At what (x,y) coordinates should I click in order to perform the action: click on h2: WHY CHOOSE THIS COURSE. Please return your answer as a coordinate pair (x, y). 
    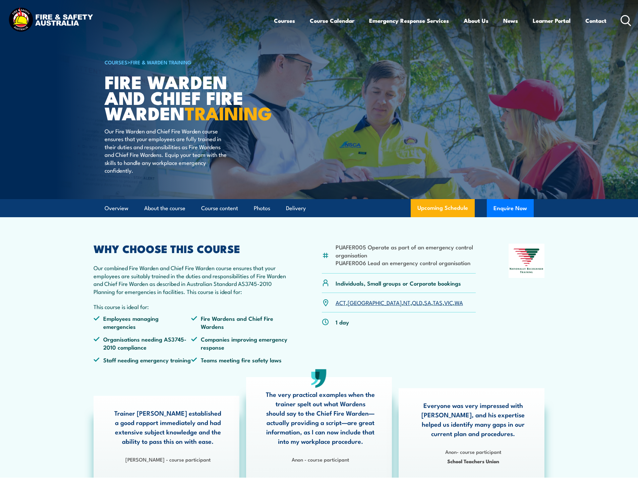
    Looking at the image, I should click on (191, 248).